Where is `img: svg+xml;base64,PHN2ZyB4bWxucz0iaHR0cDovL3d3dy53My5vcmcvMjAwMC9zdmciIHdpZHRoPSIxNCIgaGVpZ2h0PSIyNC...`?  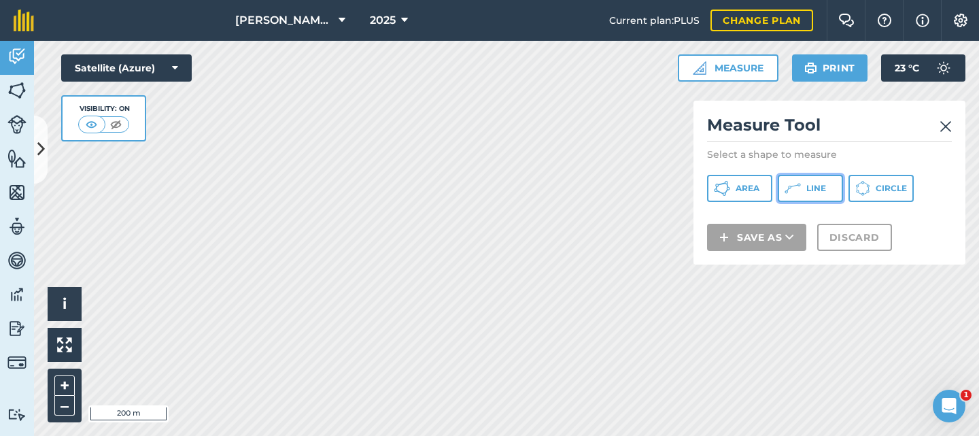
img: svg+xml;base64,PHN2ZyB4bWxucz0iaHR0cDovL3d3dy53My5vcmcvMjAwMC9zdmciIHdpZHRoPSIxNCIgaGVpZ2h0PSIyNC... is located at coordinates (724, 237).